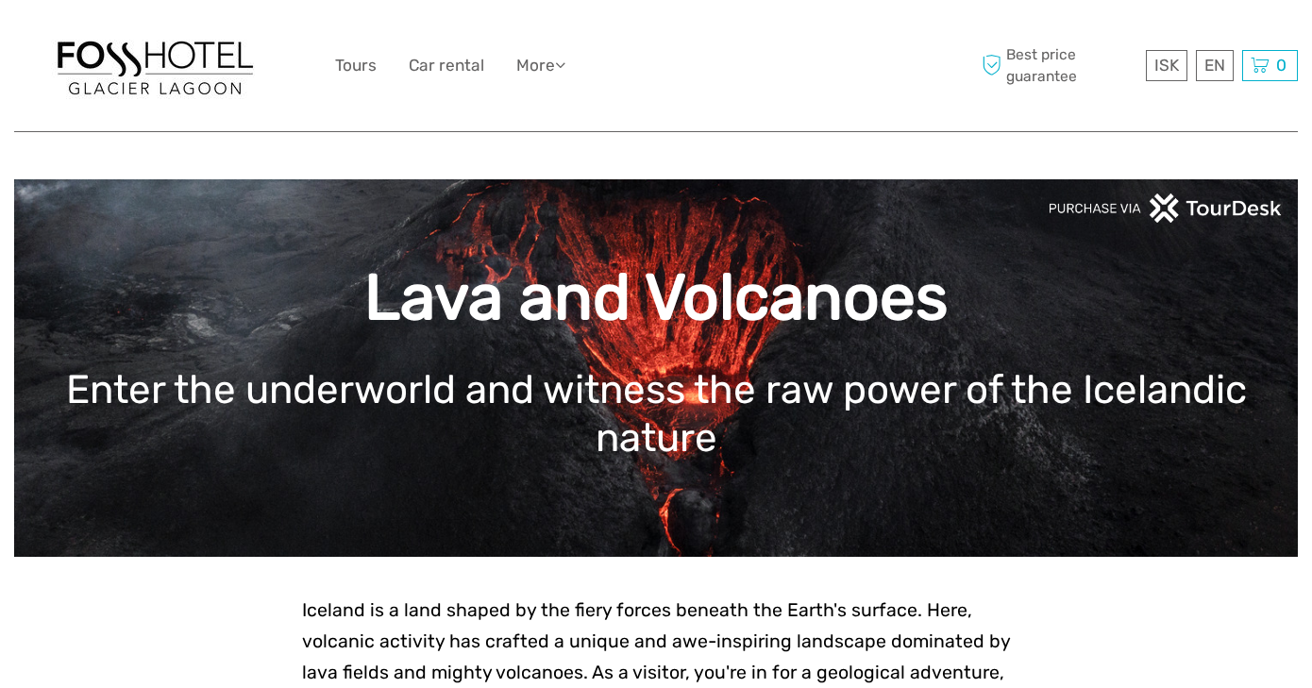 Image resolution: width=1312 pixels, height=688 pixels. Describe the element at coordinates (1215, 65) in the screenshot. I see `div: EN` at that location.